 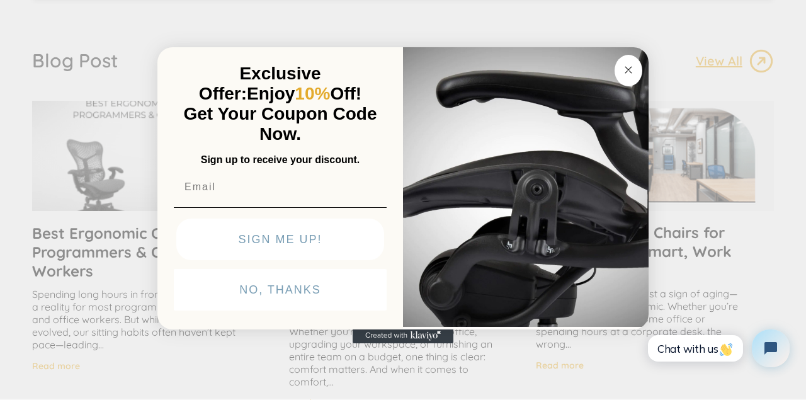 What do you see at coordinates (61, 30) in the screenshot?
I see `button: Chat with us👋` at bounding box center [61, 30].